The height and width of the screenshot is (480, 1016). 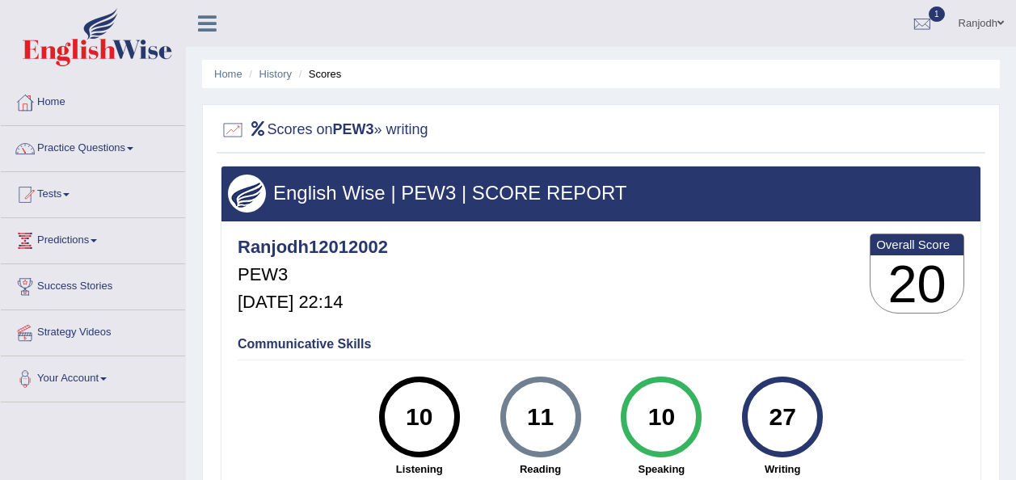 I want to click on strong: Writing, so click(x=783, y=469).